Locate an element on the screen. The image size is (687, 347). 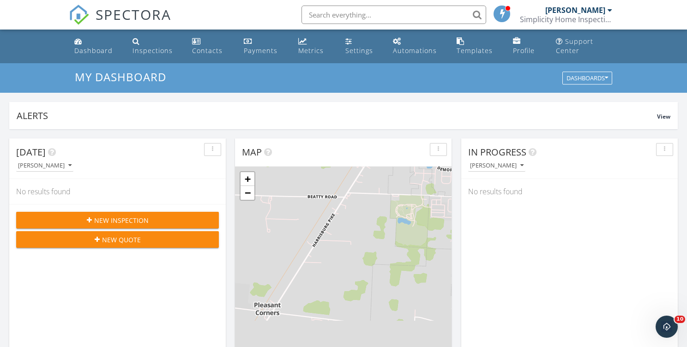
a: SPECTORA is located at coordinates (120, 22).